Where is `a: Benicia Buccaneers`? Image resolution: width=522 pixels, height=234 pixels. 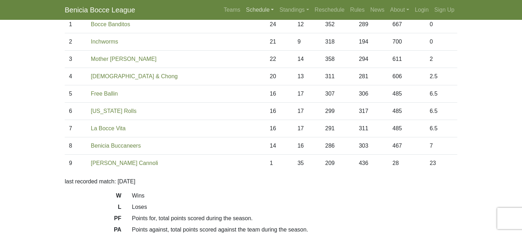 a: Benicia Buccaneers is located at coordinates (116, 145).